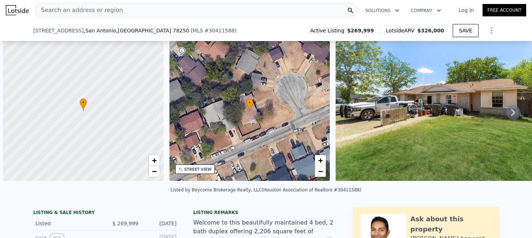  Describe the element at coordinates (329, 31) in the screenshot. I see `span: Active Listing` at that location.